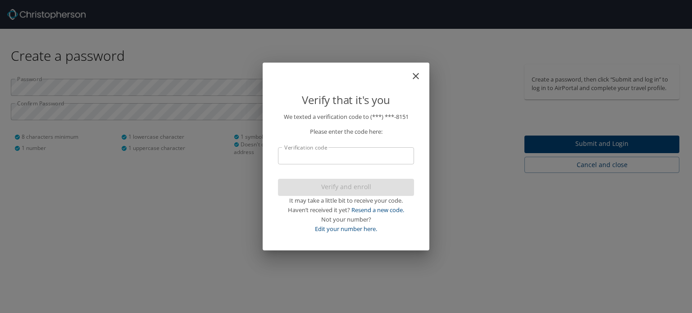 This screenshot has height=313, width=692. I want to click on div: It may take a little bit to receive your code., so click(346, 200).